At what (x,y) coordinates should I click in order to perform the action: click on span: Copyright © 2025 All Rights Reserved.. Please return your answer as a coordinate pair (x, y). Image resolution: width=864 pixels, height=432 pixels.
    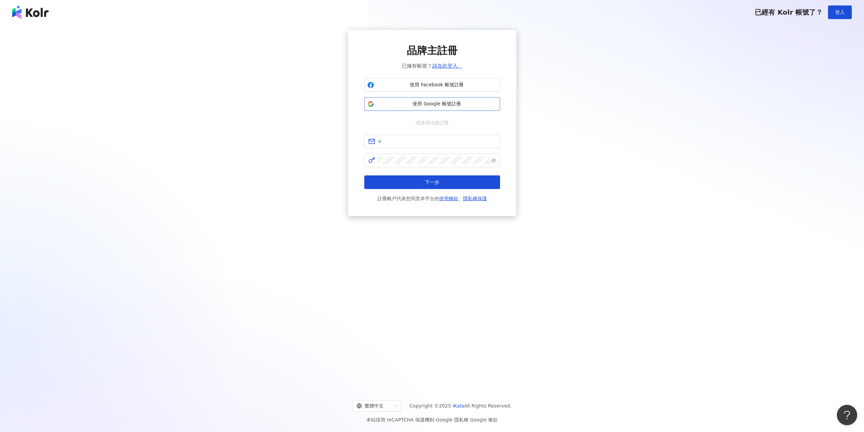
    Looking at the image, I should click on (460, 405).